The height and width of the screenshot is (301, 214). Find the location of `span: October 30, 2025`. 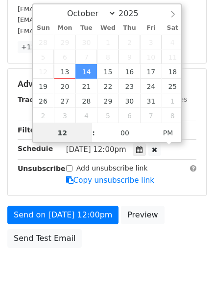

span: October 30, 2025 is located at coordinates (129, 101).